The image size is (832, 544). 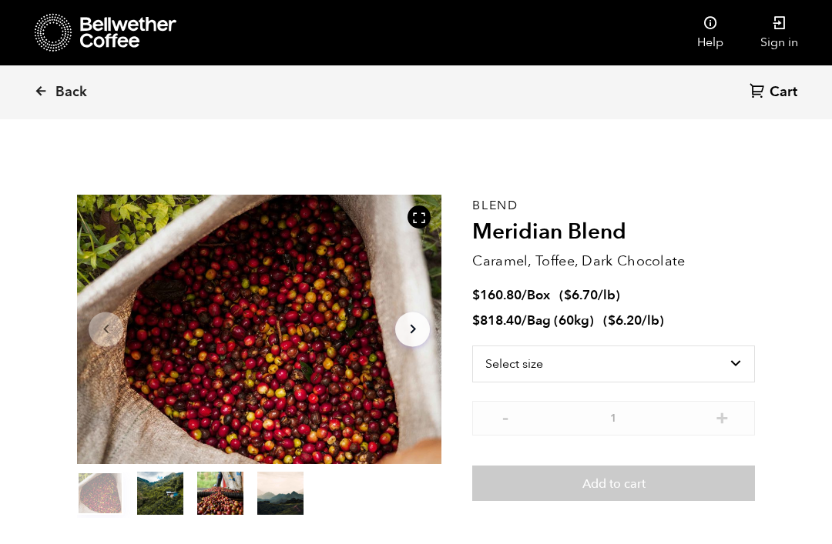 I want to click on p: Caramel, Toffee, Dark Chocolate, so click(x=613, y=261).